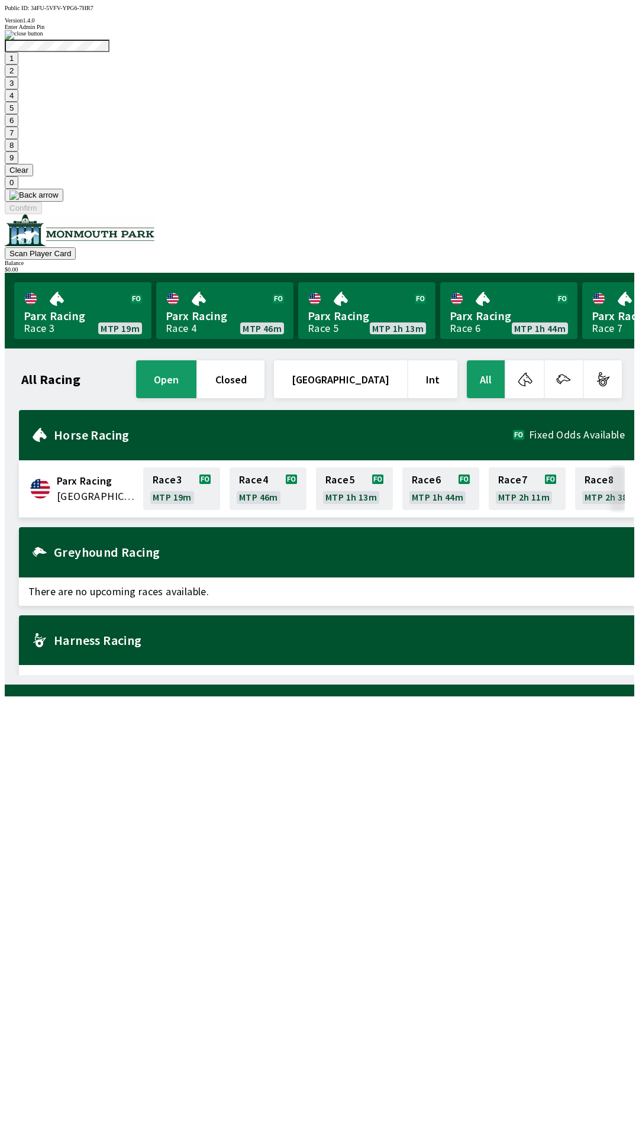 Image resolution: width=639 pixels, height=1136 pixels. Describe the element at coordinates (182, 489) in the screenshot. I see `a: Race3MTP 19m` at that location.